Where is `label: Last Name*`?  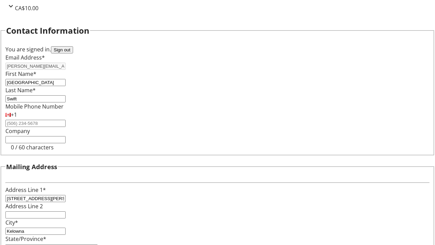 label: Last Name* is located at coordinates (20, 90).